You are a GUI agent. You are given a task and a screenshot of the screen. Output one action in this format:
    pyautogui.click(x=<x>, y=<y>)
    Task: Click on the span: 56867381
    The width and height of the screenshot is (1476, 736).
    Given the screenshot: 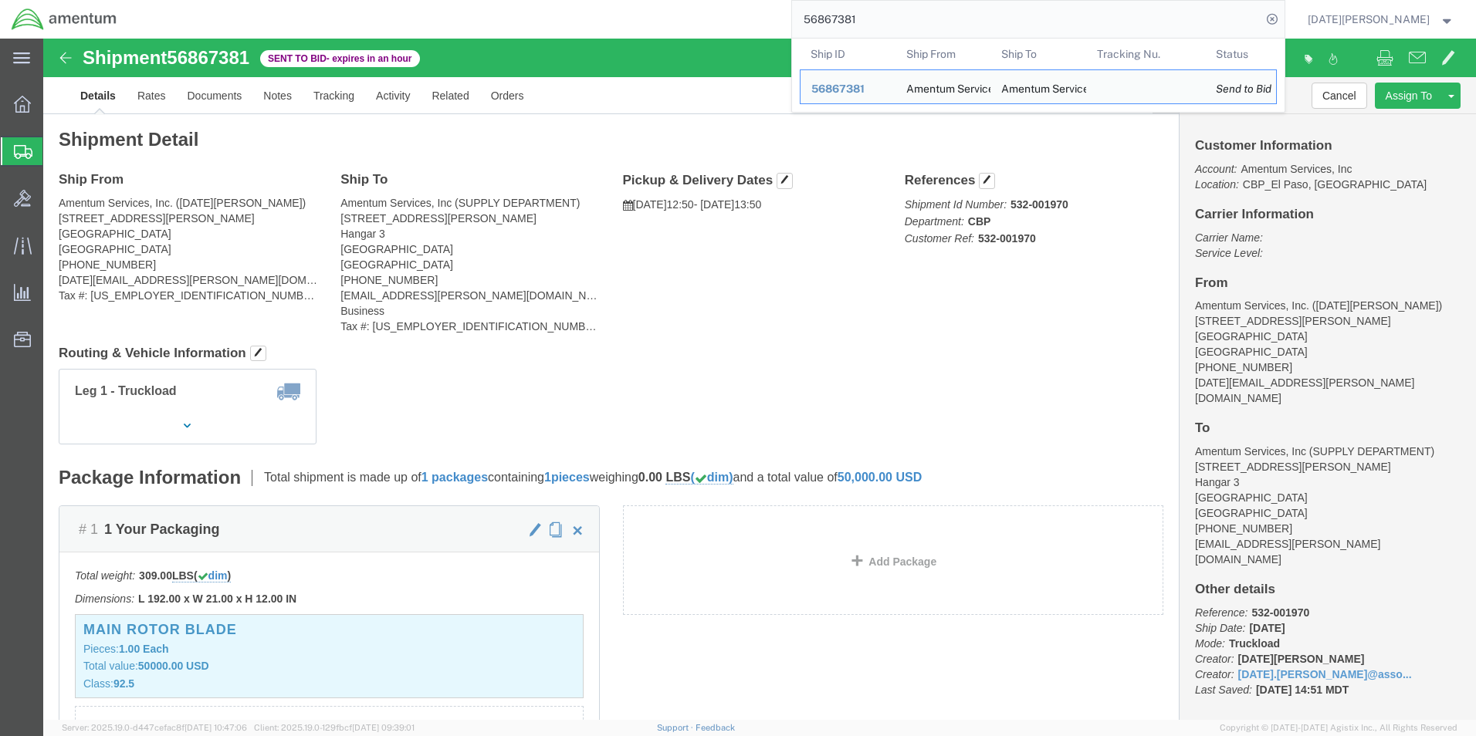 What is the action you would take?
    pyautogui.click(x=838, y=89)
    